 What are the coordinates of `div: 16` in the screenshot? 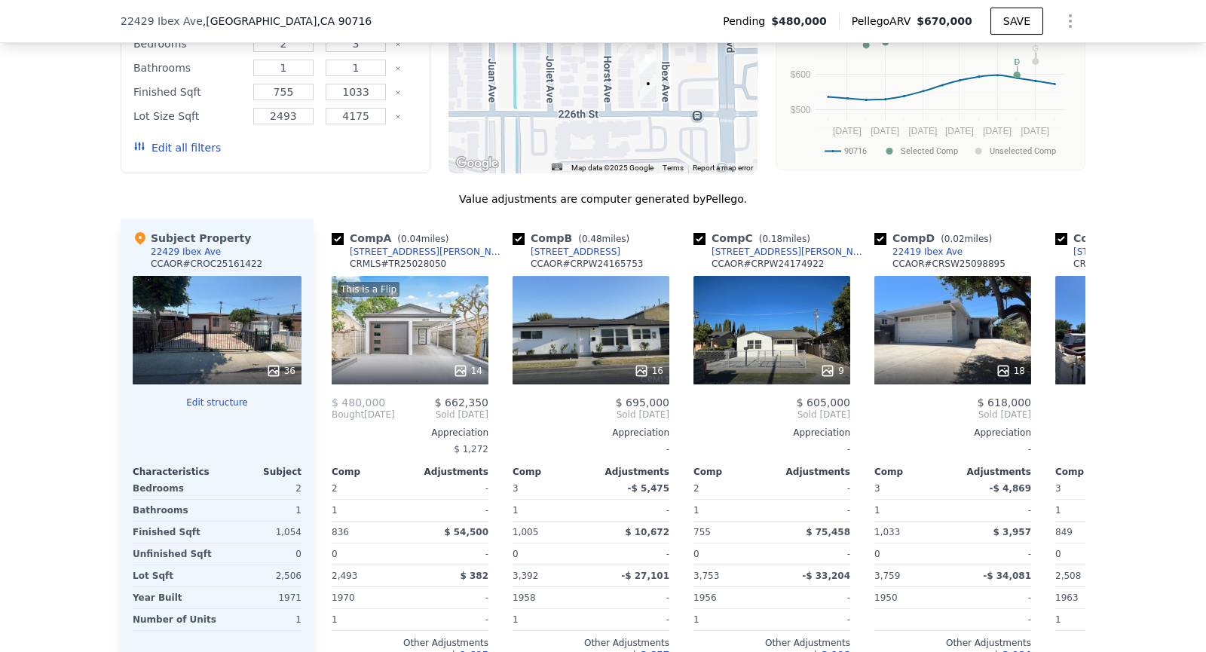 It's located at (648, 371).